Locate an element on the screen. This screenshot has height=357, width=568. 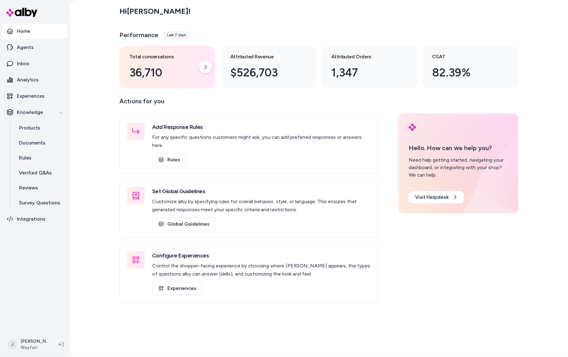
button: Knowledge is located at coordinates (35, 112).